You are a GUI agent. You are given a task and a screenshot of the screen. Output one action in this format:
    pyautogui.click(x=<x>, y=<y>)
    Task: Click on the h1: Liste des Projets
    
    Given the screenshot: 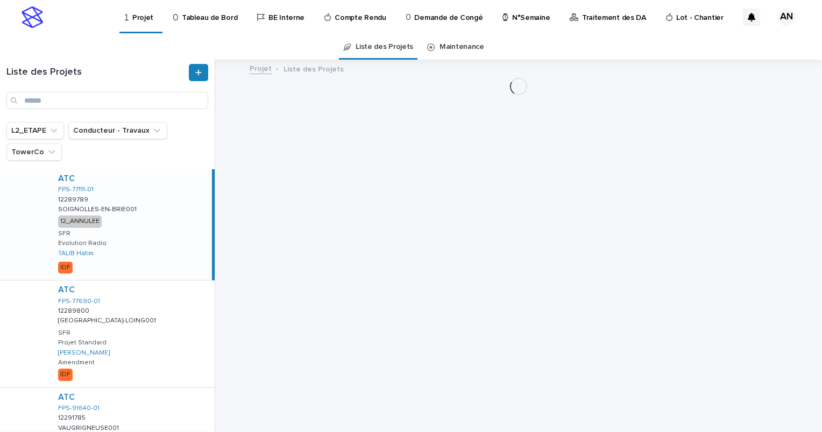 What is the action you would take?
    pyautogui.click(x=96, y=73)
    